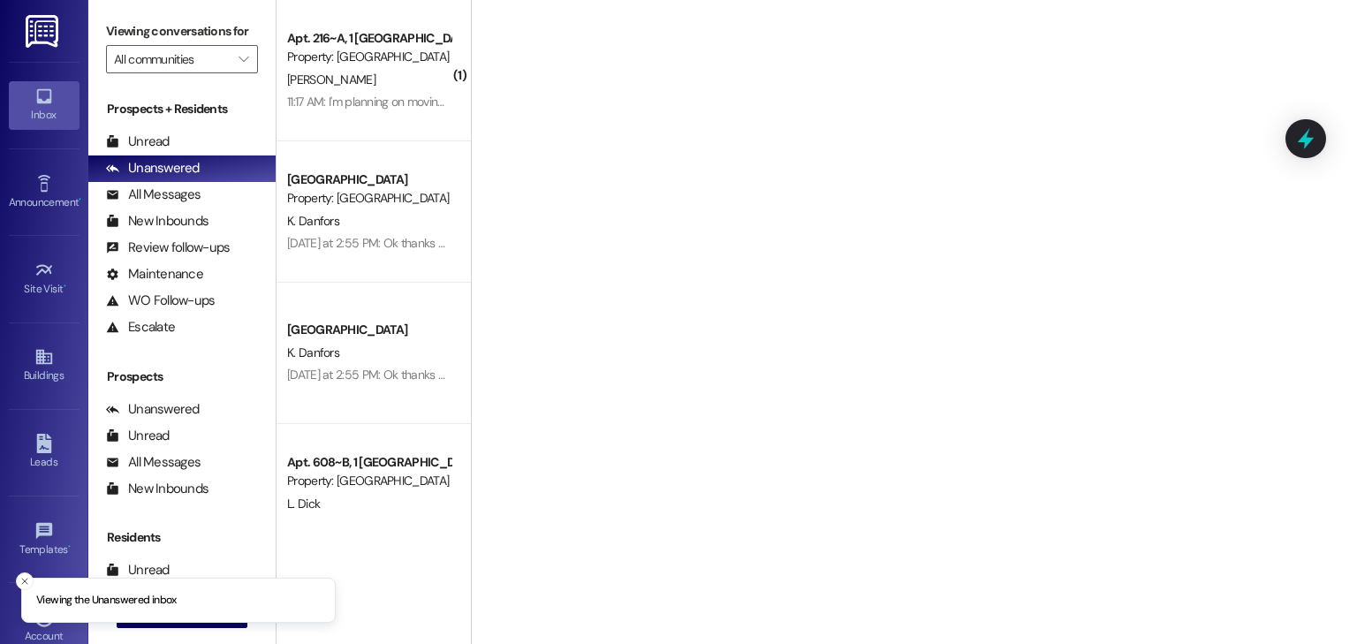 This screenshot has height=644, width=1357. What do you see at coordinates (182, 537) in the screenshot?
I see `div: Residents` at bounding box center [182, 537].